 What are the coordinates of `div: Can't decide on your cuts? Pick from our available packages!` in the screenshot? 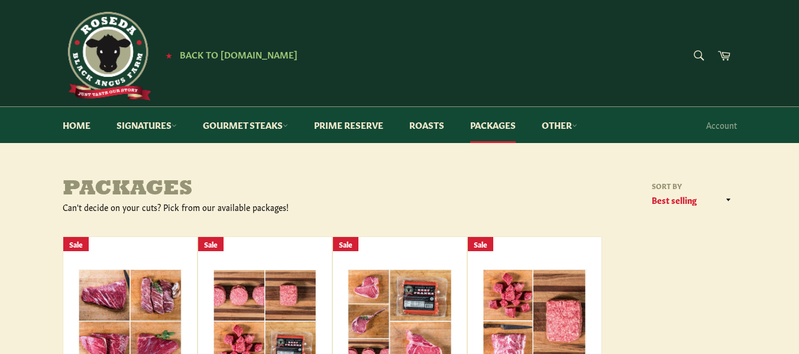 It's located at (231, 207).